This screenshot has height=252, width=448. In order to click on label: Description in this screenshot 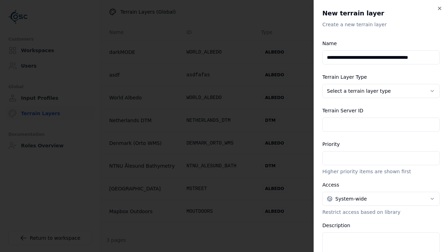, I will do `click(336, 225)`.